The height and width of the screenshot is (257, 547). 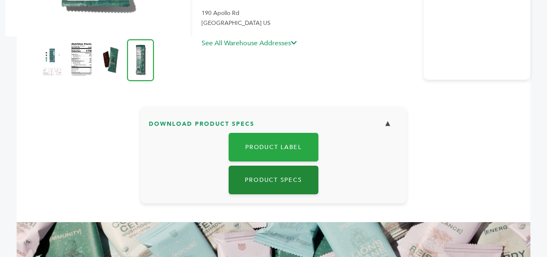 I want to click on img: Balanced Tiger [Immunity] Chaga Chocolate Brownie Protein Bar 12 innerpacks per case 1.6 oz Nutri..., so click(x=81, y=59).